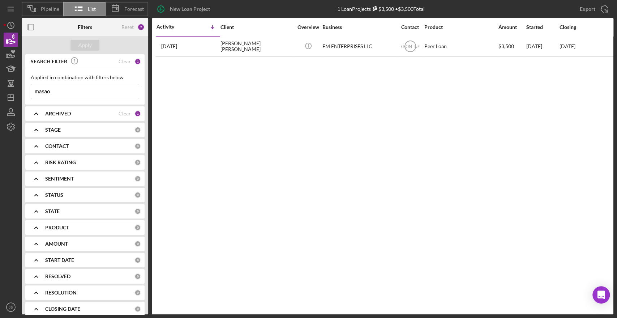  I want to click on span: Forecast, so click(134, 9).